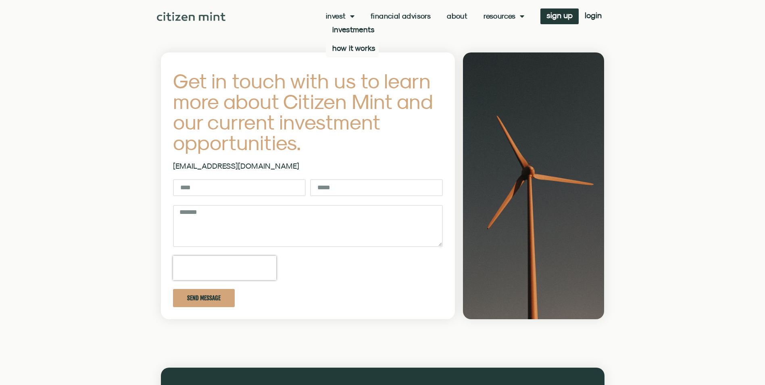 The height and width of the screenshot is (385, 765). I want to click on a: sign up, so click(559, 16).